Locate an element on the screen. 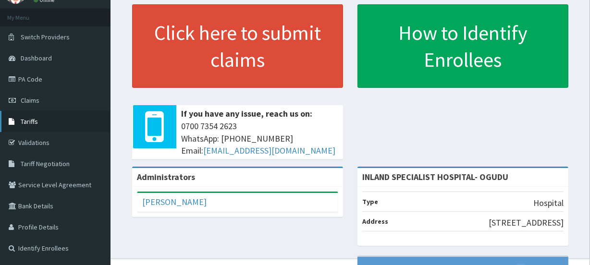 The image size is (590, 265). a: Click here to submit claims is located at coordinates (237, 46).